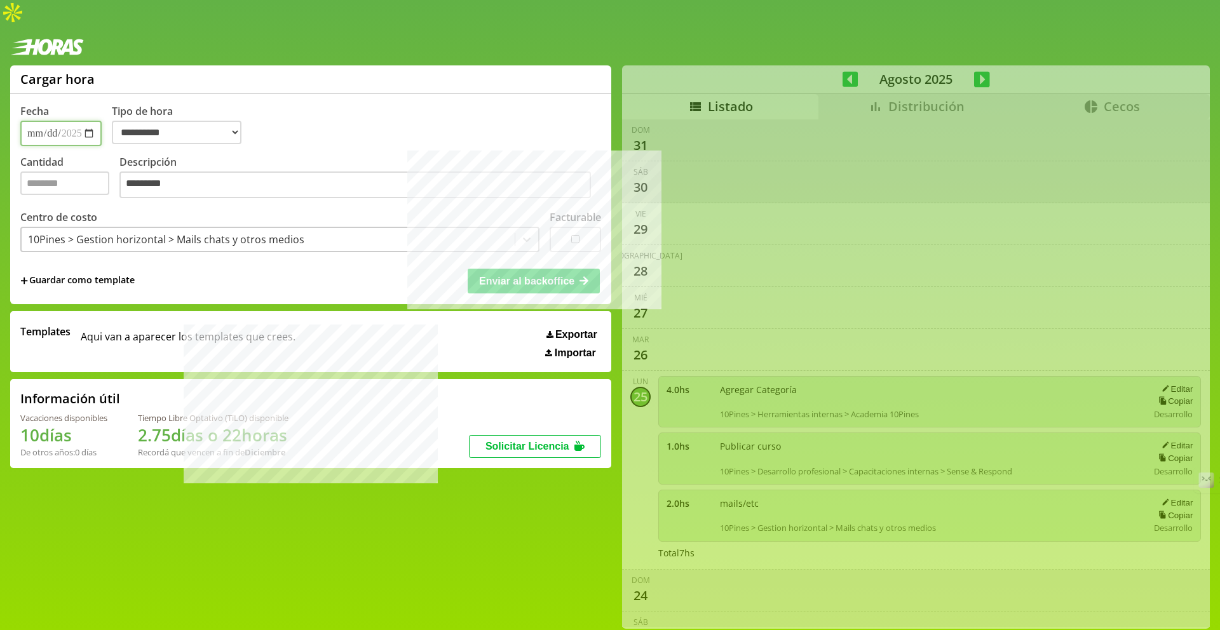 Image resolution: width=1220 pixels, height=630 pixels. I want to click on div: Vacaciones disponibles, so click(64, 418).